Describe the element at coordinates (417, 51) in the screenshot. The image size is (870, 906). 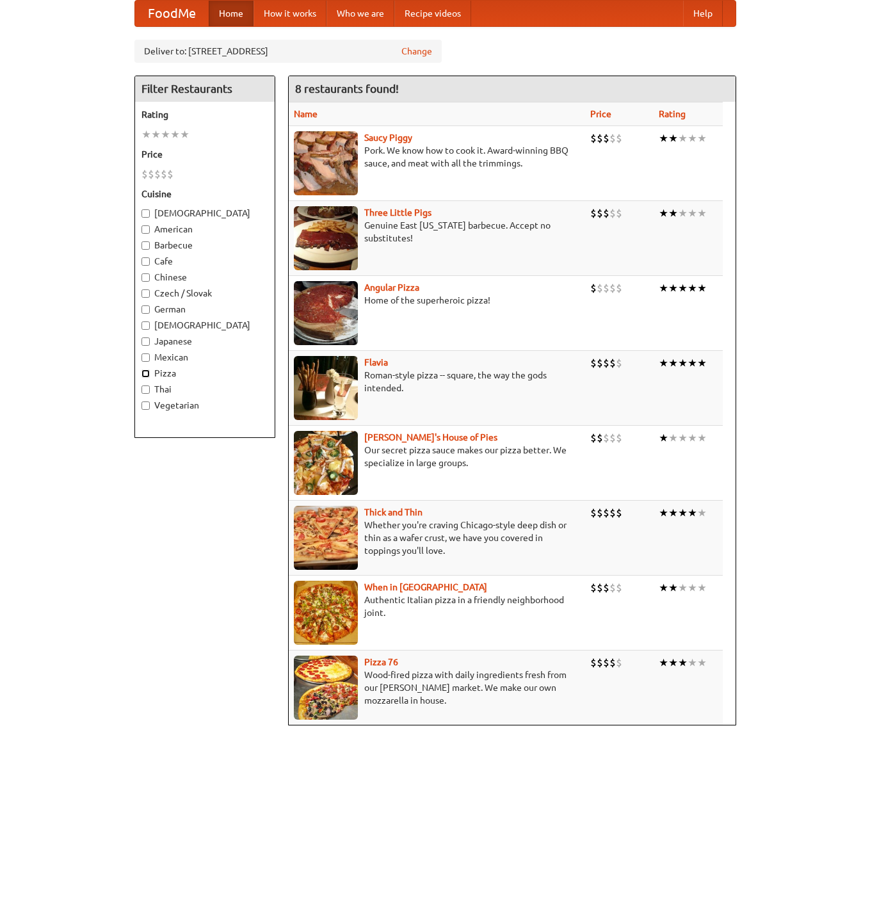
I see `a: Change` at that location.